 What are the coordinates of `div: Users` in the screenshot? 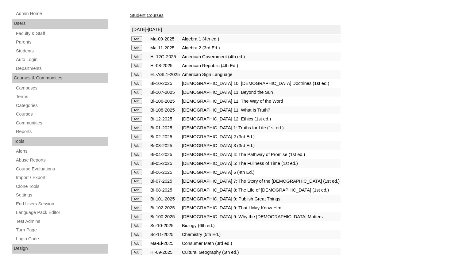 It's located at (60, 24).